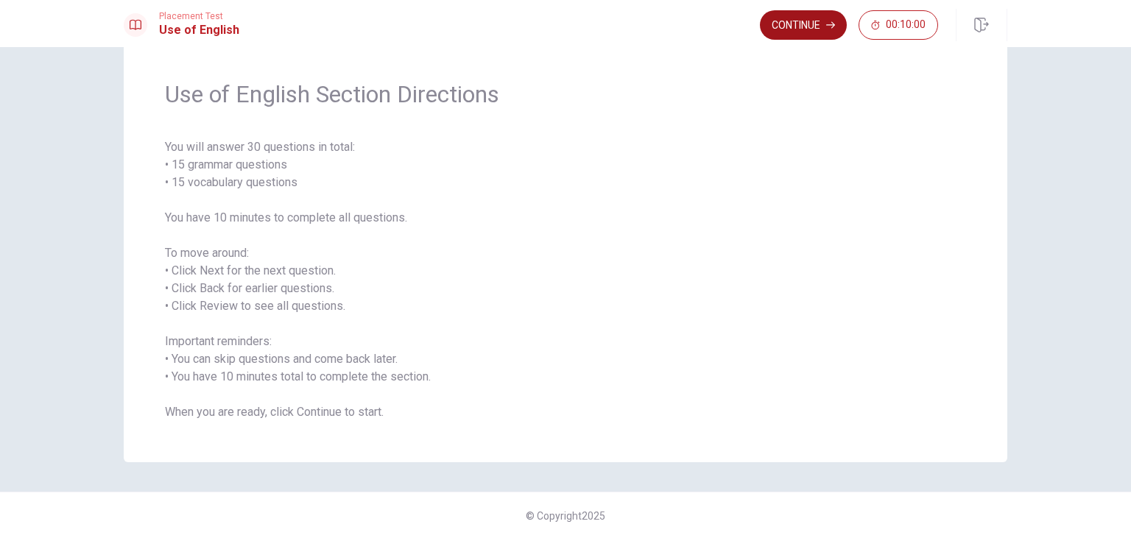 This screenshot has width=1131, height=538. I want to click on span: Use of English Section Directions, so click(566, 94).